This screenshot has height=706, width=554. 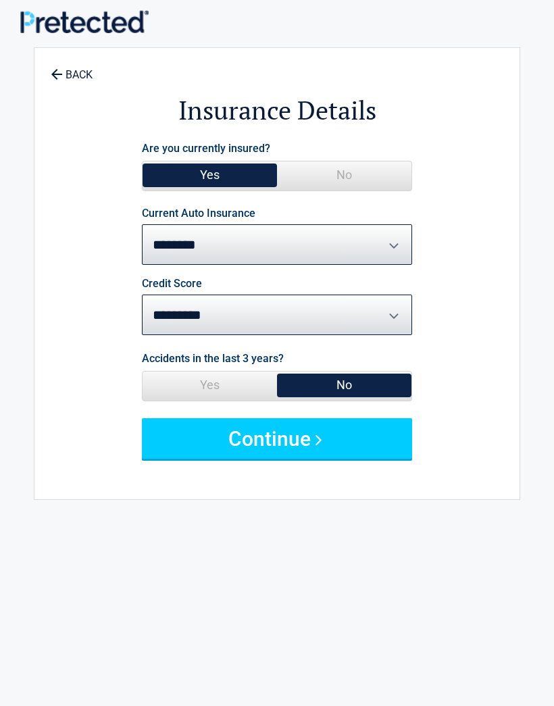 I want to click on img: Main Logo, so click(x=84, y=22).